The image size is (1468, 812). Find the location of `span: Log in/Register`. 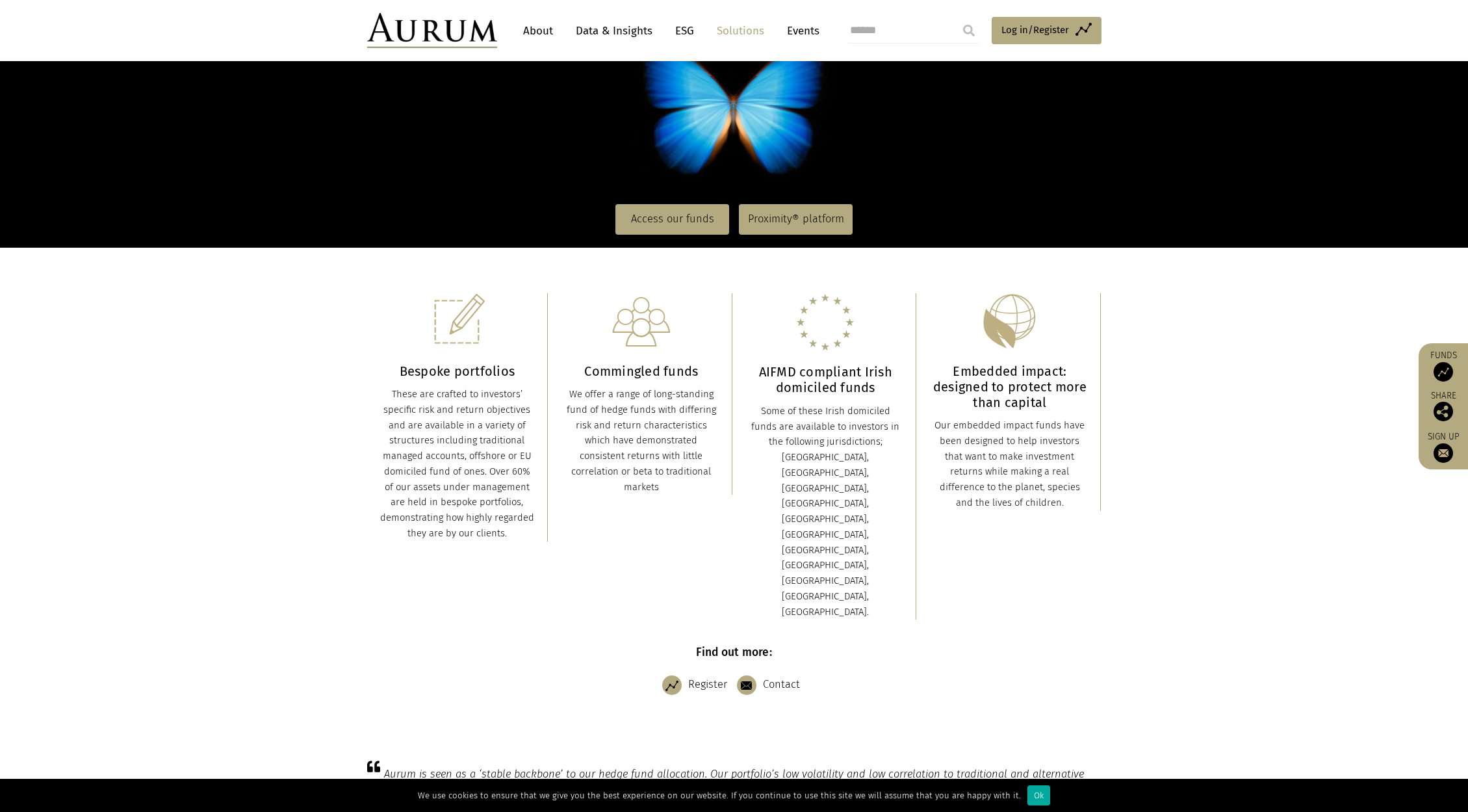

span: Log in/Register is located at coordinates (1036, 29).